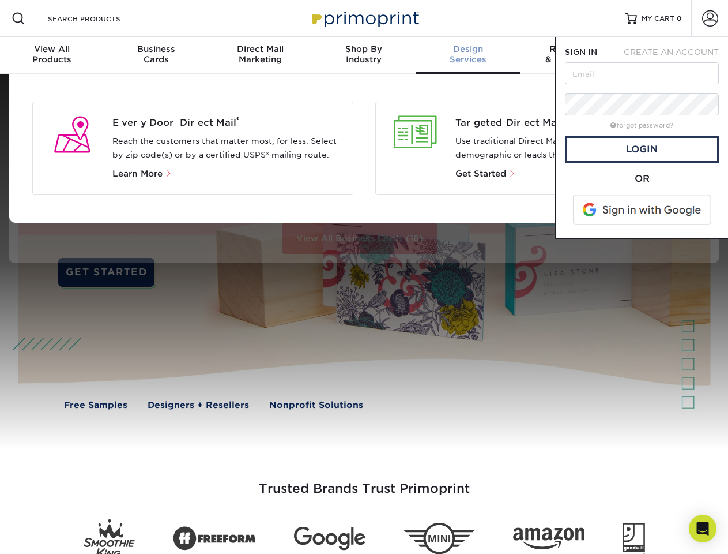 This screenshot has height=554, width=728. What do you see at coordinates (364, 54) in the screenshot?
I see `div: Industry` at bounding box center [364, 54].